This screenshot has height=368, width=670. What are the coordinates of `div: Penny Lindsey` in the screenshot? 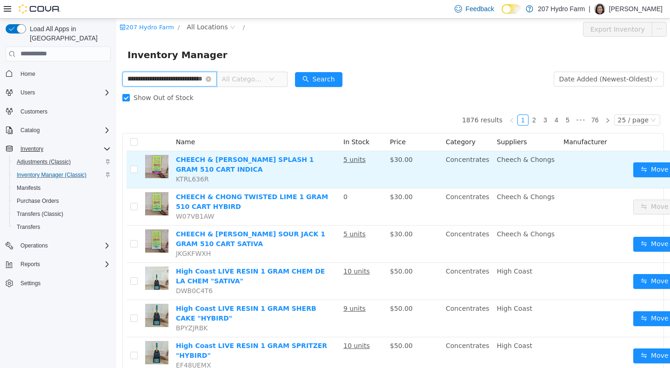 It's located at (600, 9).